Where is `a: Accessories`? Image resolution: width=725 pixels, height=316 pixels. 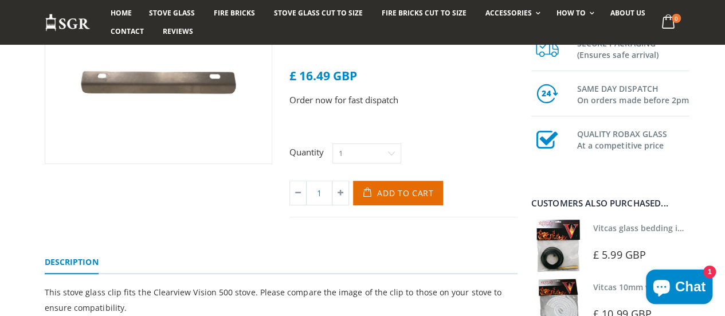
a: Accessories is located at coordinates (511, 13).